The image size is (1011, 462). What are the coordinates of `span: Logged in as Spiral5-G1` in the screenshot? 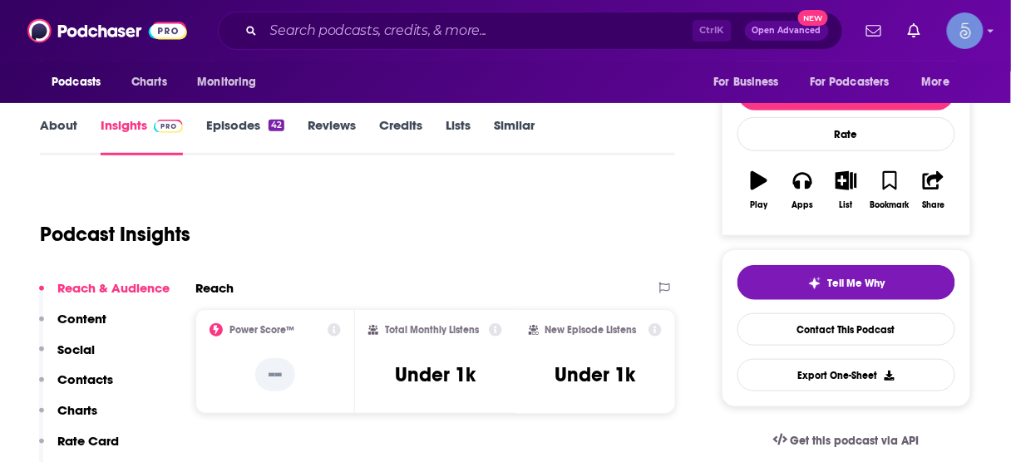 It's located at (965, 31).